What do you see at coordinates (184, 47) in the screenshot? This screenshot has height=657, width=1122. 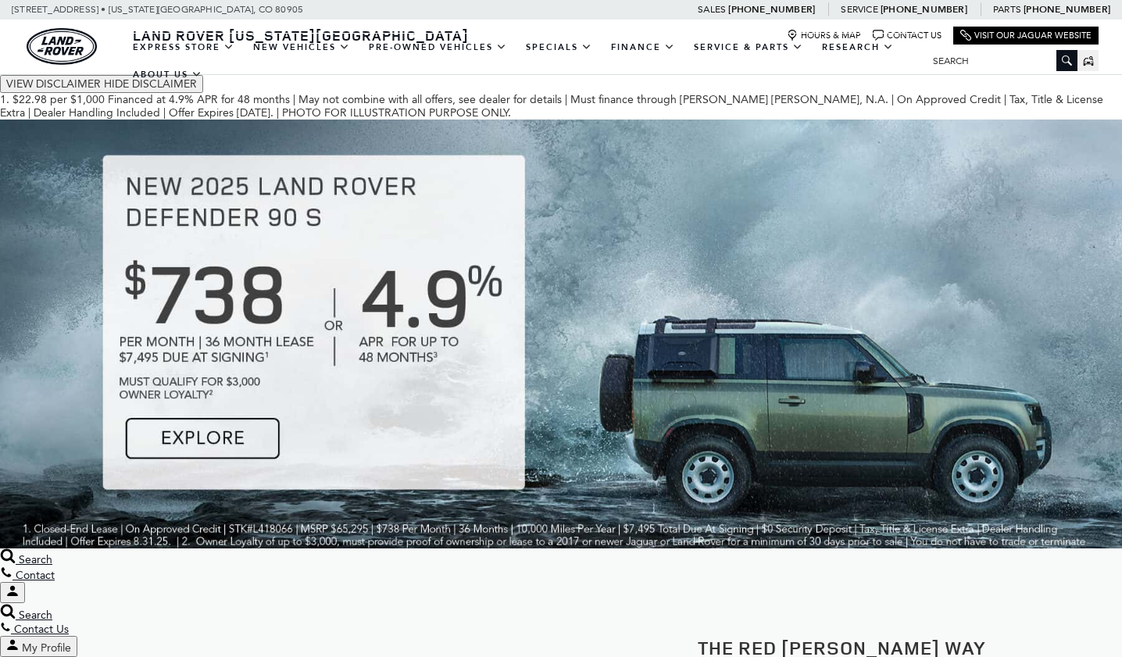 I see `a: EXPRESS STORE` at bounding box center [184, 47].